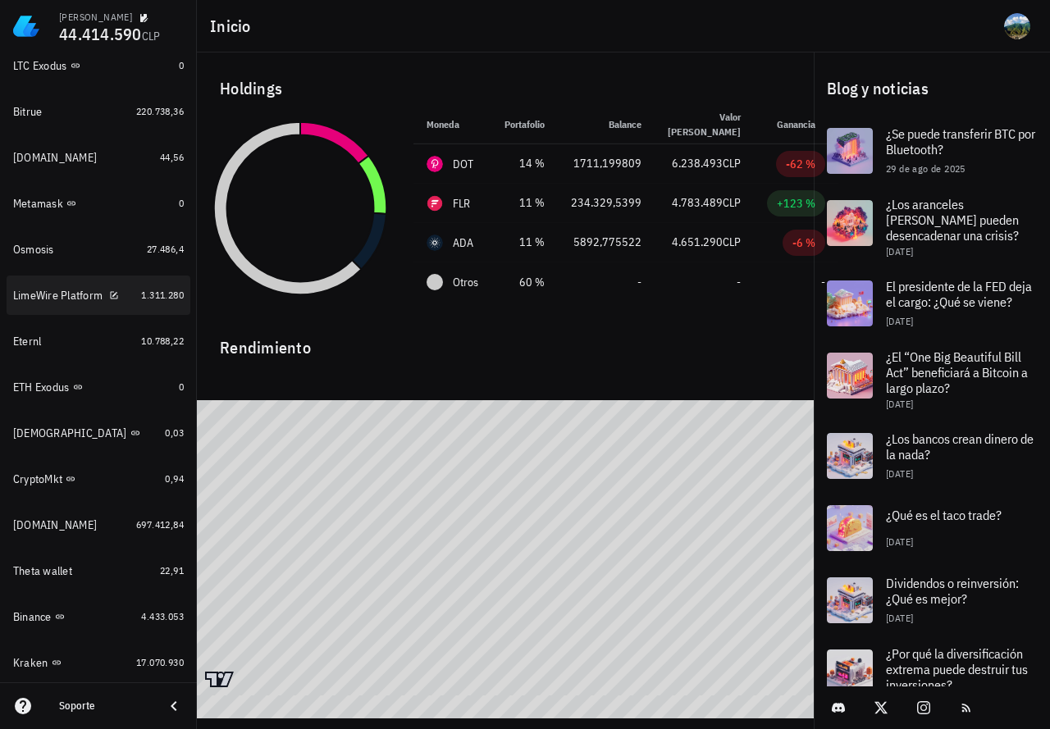  What do you see at coordinates (465, 282) in the screenshot?
I see `span: Otros` at bounding box center [465, 282].